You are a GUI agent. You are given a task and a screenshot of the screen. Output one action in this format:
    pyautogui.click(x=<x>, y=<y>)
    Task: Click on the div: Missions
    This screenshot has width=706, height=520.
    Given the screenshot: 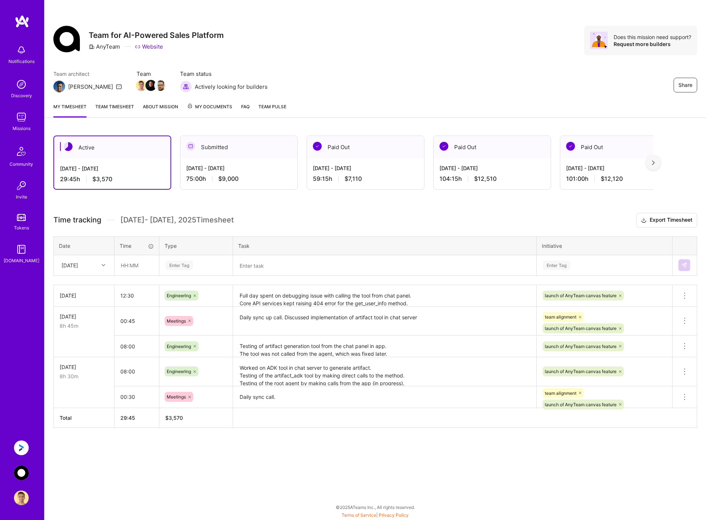 What is the action you would take?
    pyautogui.click(x=21, y=128)
    